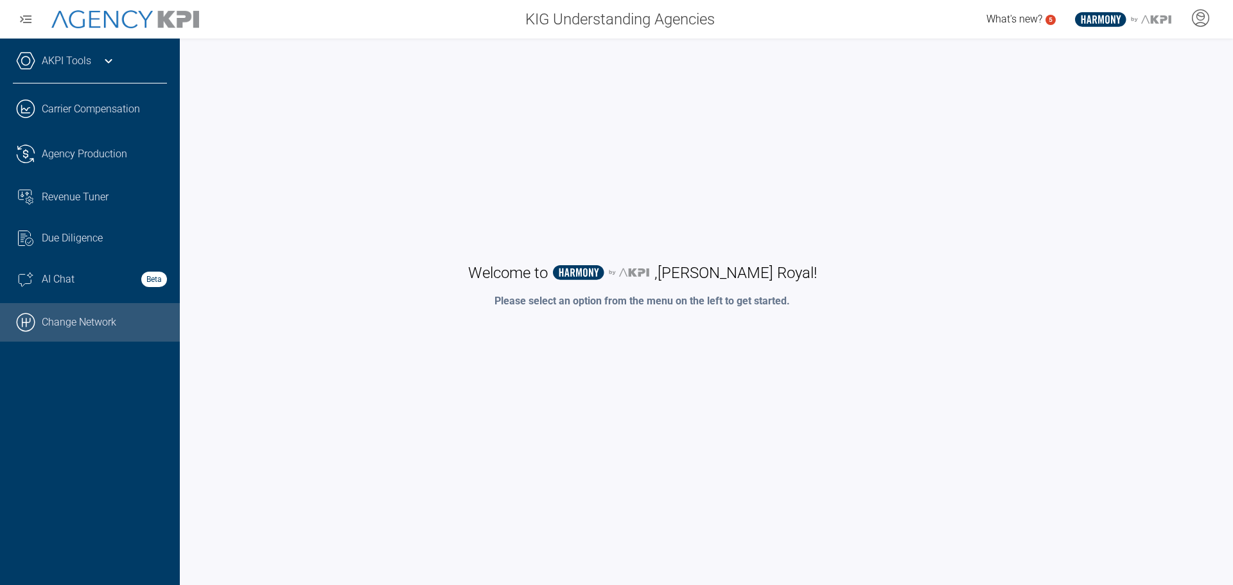 The height and width of the screenshot is (585, 1233). Describe the element at coordinates (1051, 20) in the screenshot. I see `a: 5` at that location.